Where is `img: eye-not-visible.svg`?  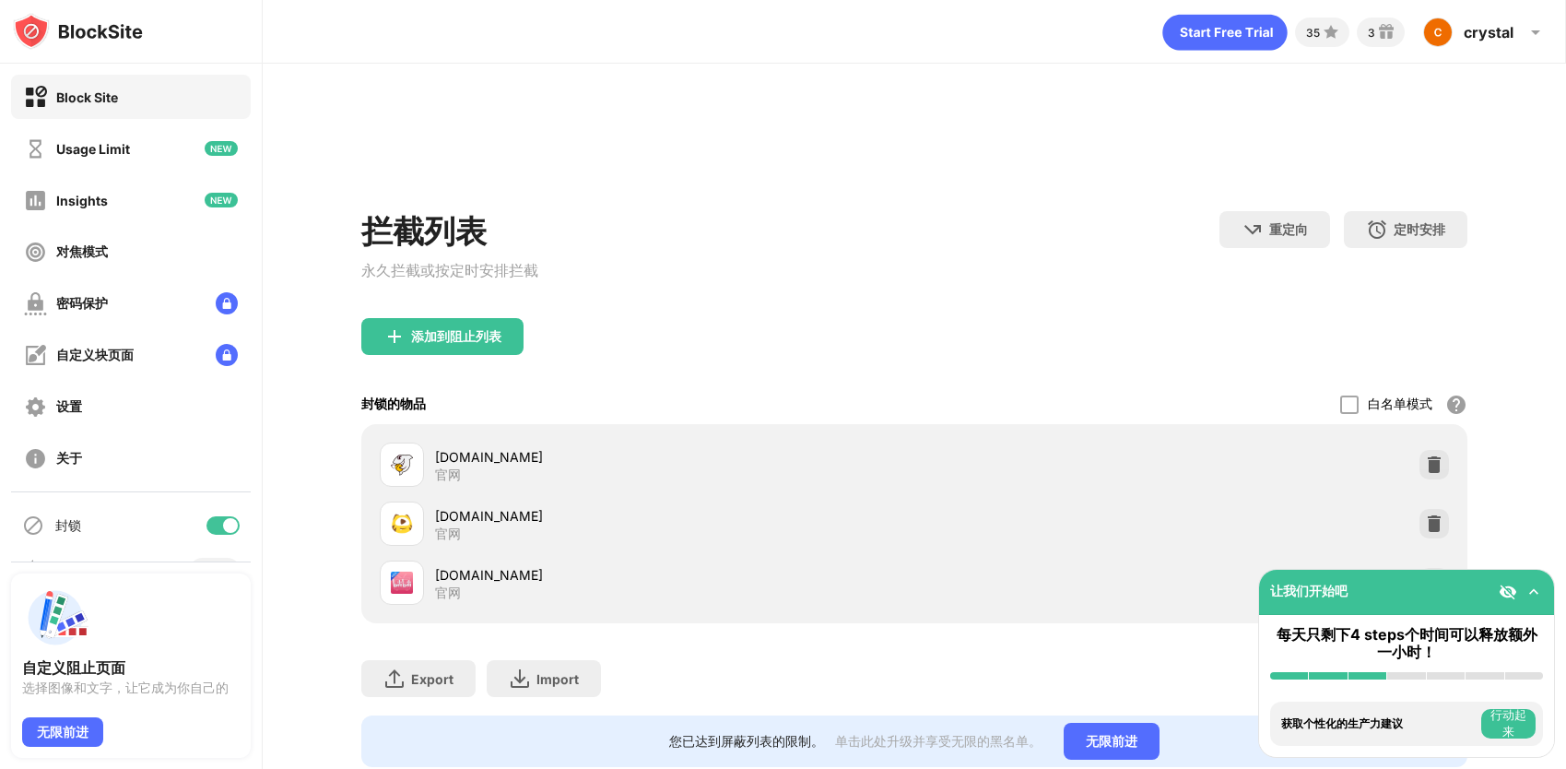 img: eye-not-visible.svg is located at coordinates (1508, 592).